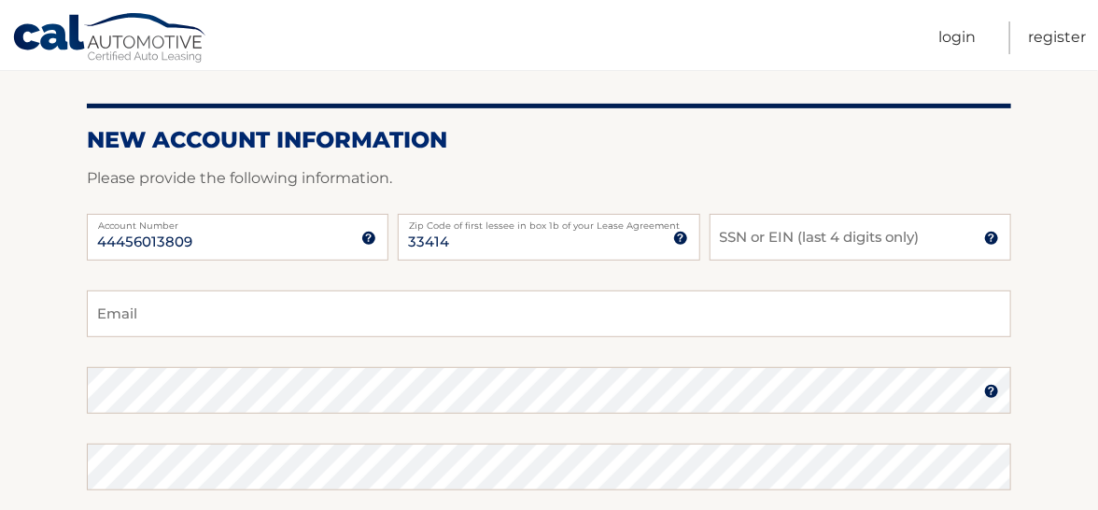 This screenshot has height=510, width=1098. I want to click on h2: New Account Information, so click(549, 140).